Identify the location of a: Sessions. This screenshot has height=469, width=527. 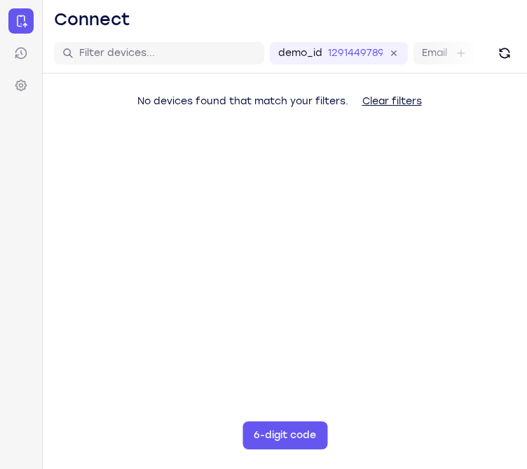
(21, 53).